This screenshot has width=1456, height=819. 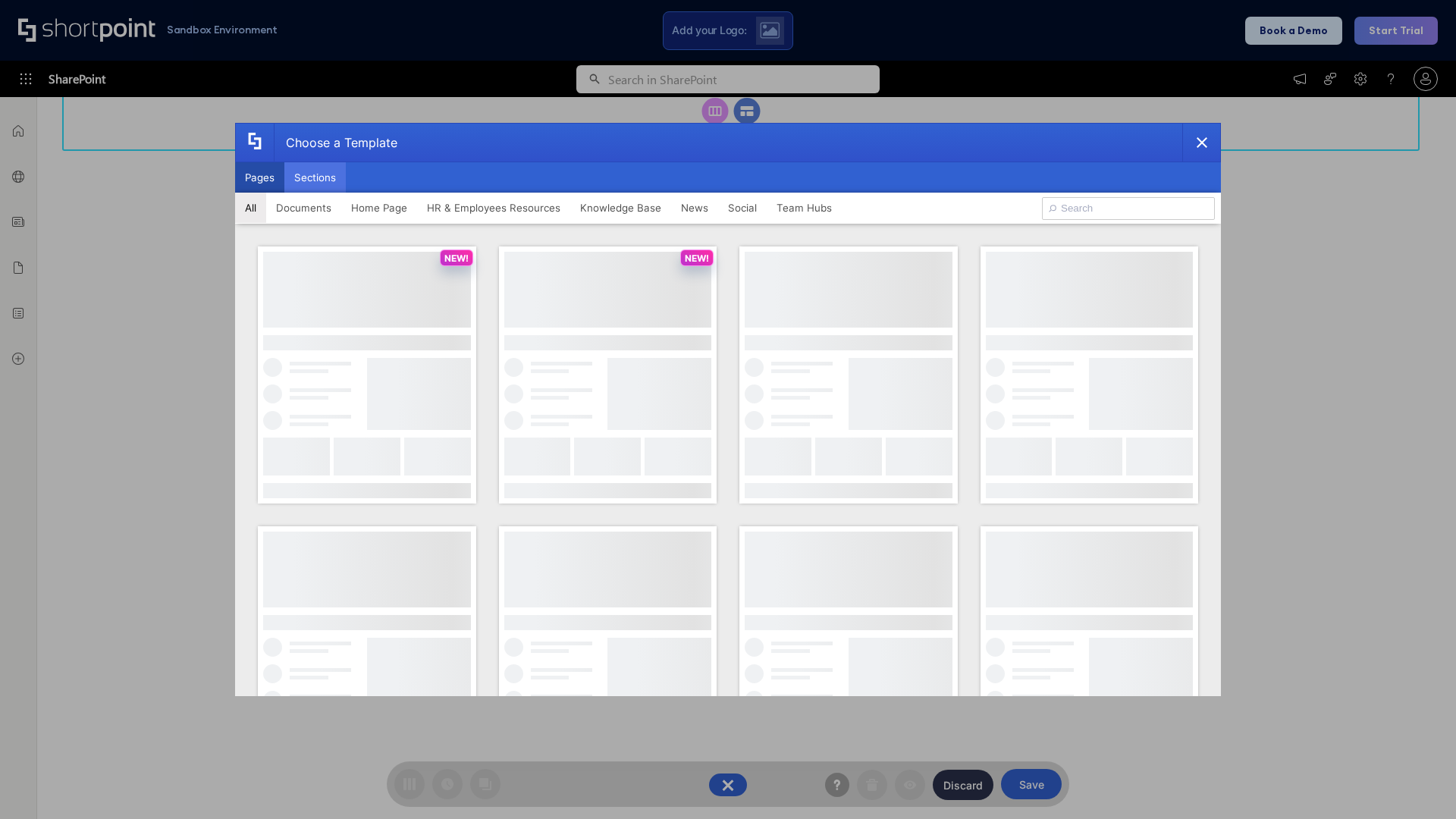 I want to click on button: Team Hubs, so click(x=804, y=208).